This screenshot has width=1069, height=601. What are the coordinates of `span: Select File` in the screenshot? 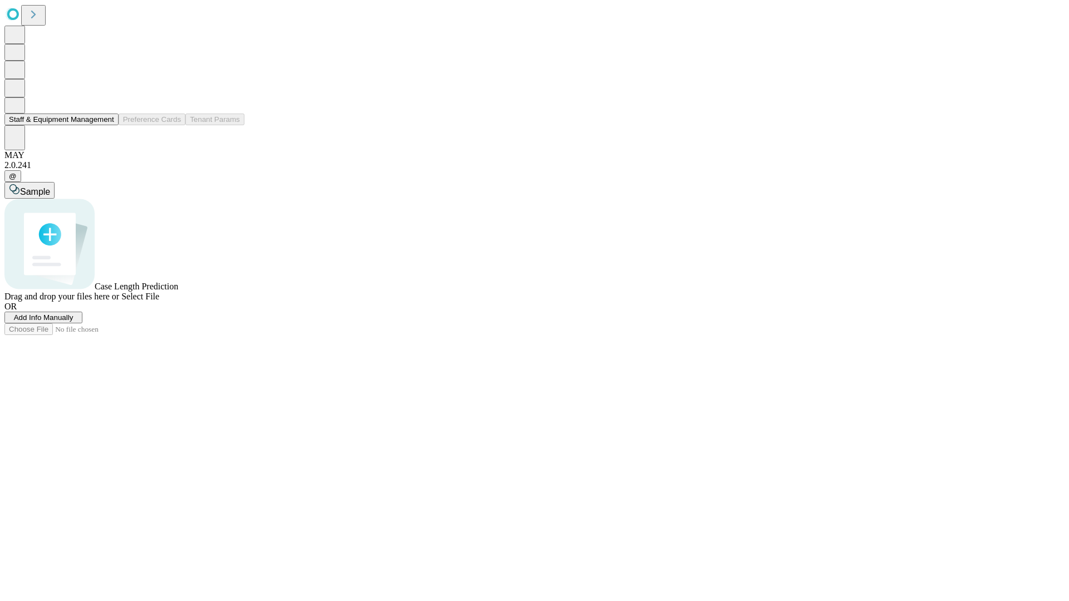 It's located at (140, 296).